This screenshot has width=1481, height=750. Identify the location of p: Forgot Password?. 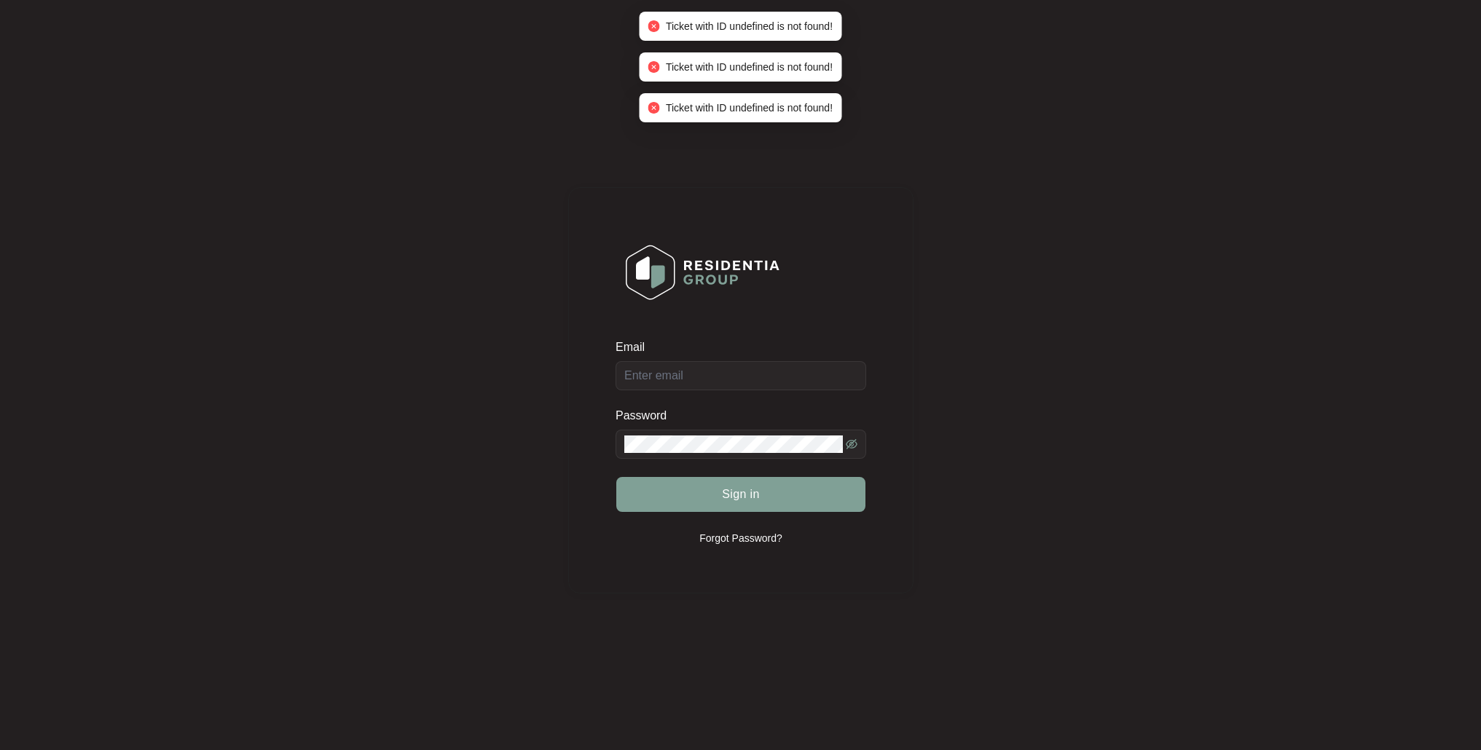
(741, 538).